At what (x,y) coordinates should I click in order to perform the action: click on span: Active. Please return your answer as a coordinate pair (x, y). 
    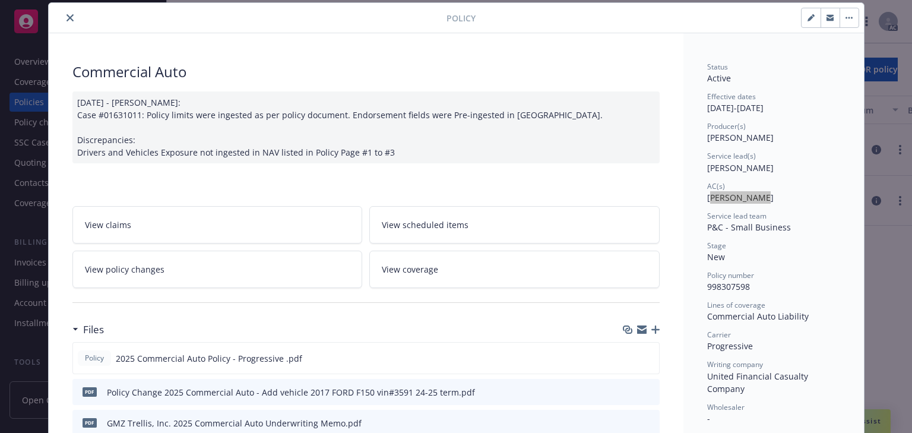
    Looking at the image, I should click on (719, 78).